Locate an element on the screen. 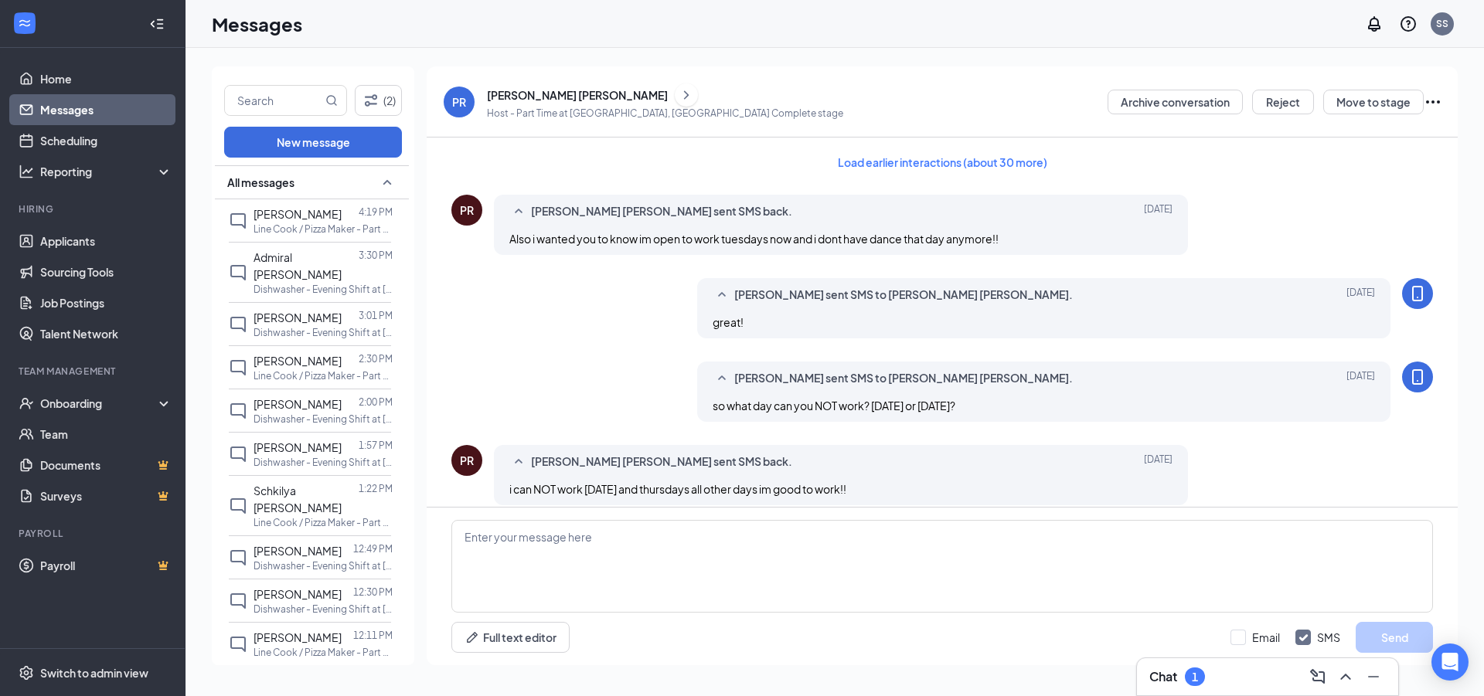  svg: UserCheck is located at coordinates (26, 404).